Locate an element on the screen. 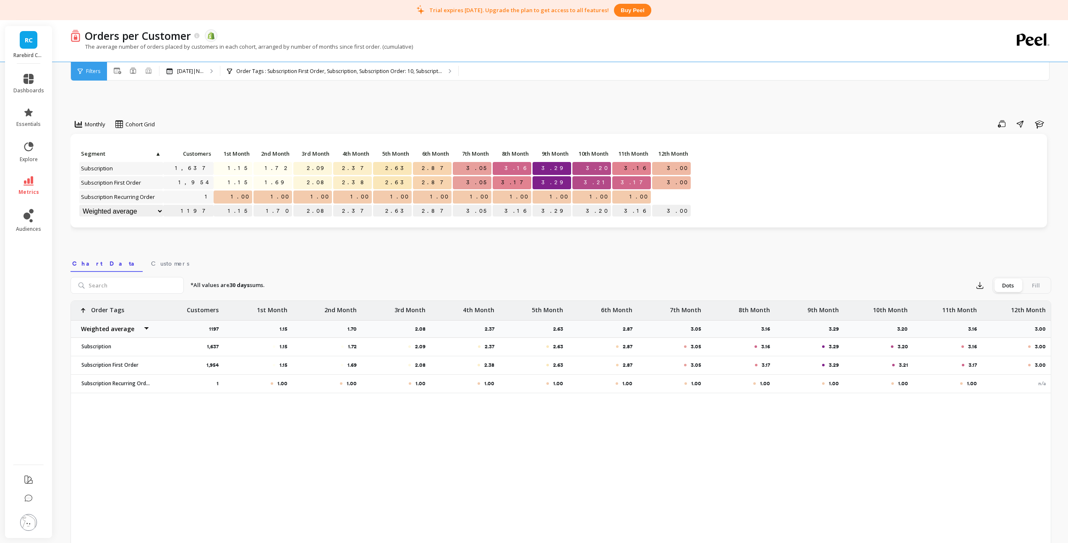  span: 5th Month is located at coordinates (392, 154).